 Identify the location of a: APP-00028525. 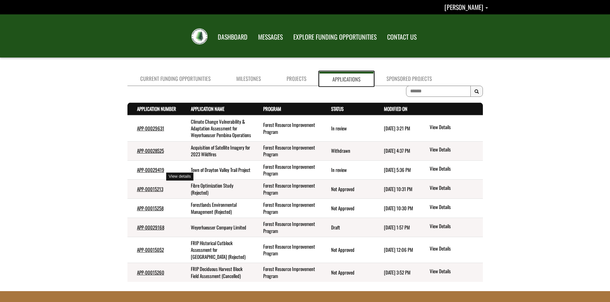
(150, 151).